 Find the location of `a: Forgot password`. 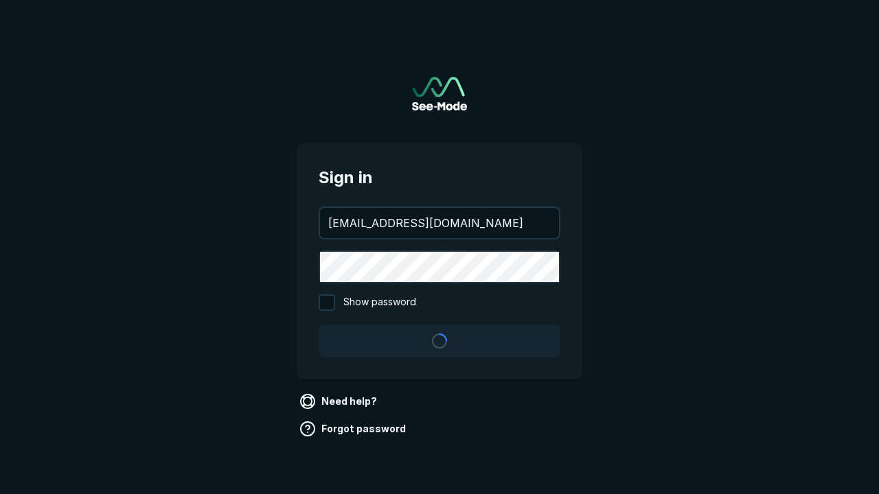

a: Forgot password is located at coordinates (354, 429).